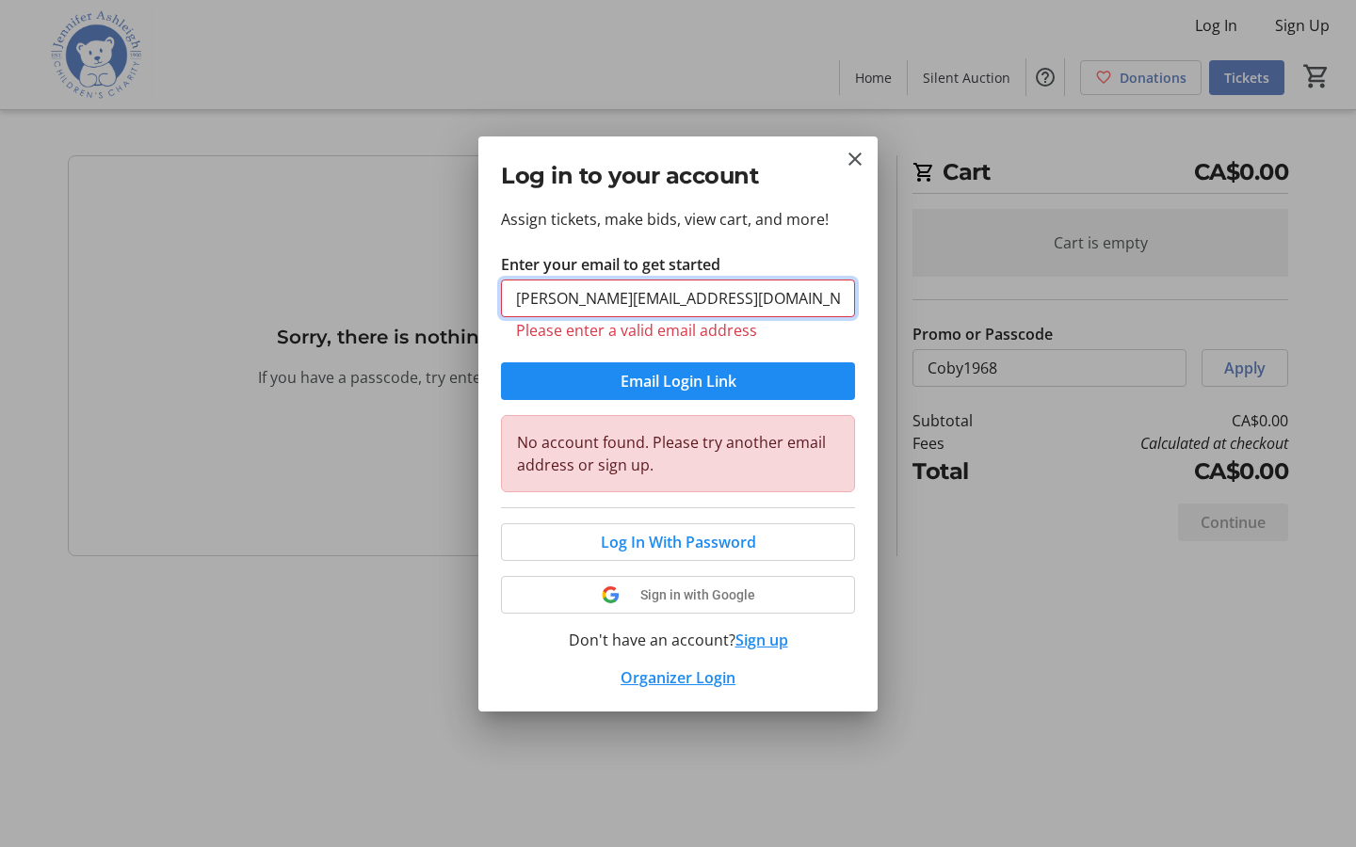  Describe the element at coordinates (855, 159) in the screenshot. I see `button: Close` at that location.